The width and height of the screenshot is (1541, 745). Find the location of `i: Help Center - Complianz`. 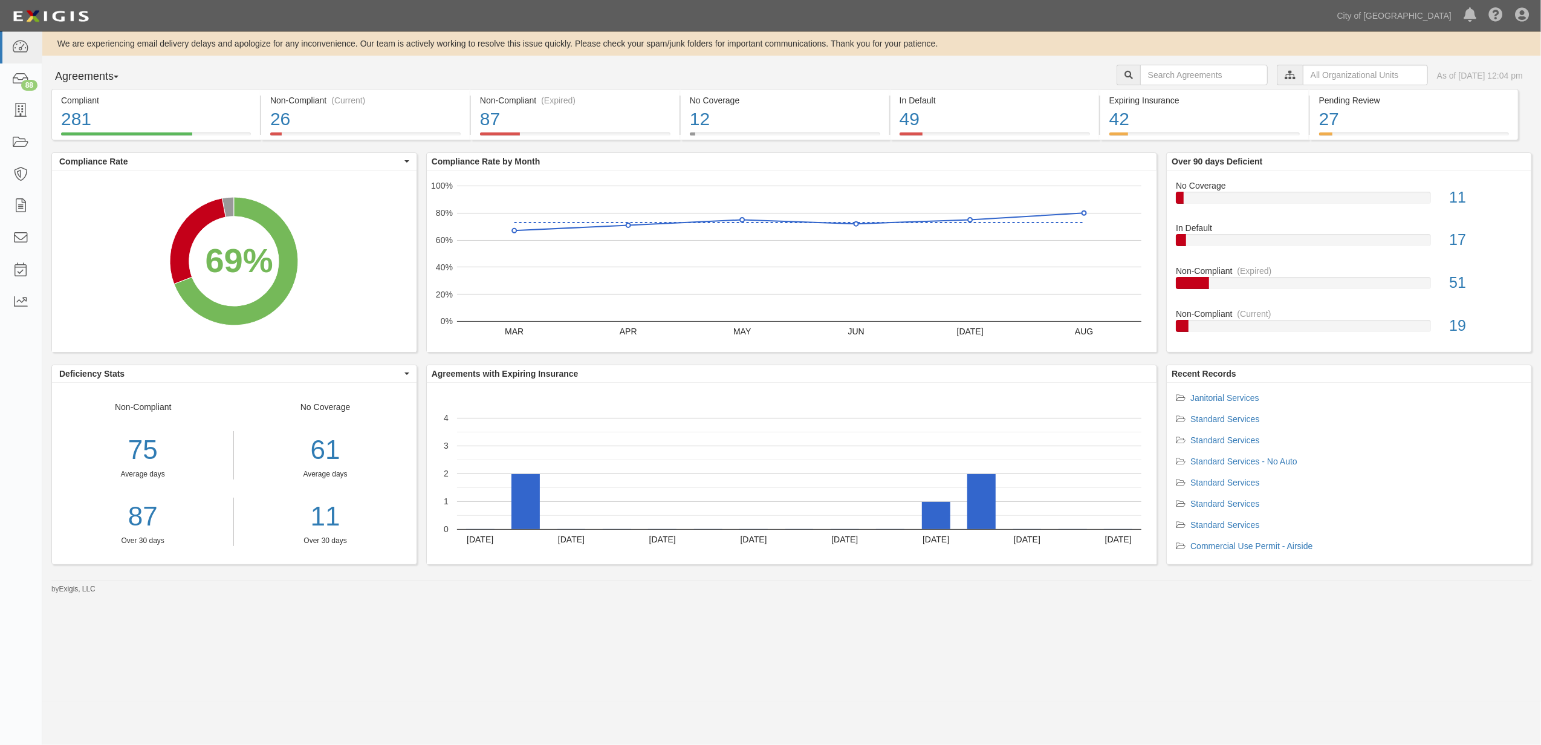

i: Help Center - Complianz is located at coordinates (1496, 16).